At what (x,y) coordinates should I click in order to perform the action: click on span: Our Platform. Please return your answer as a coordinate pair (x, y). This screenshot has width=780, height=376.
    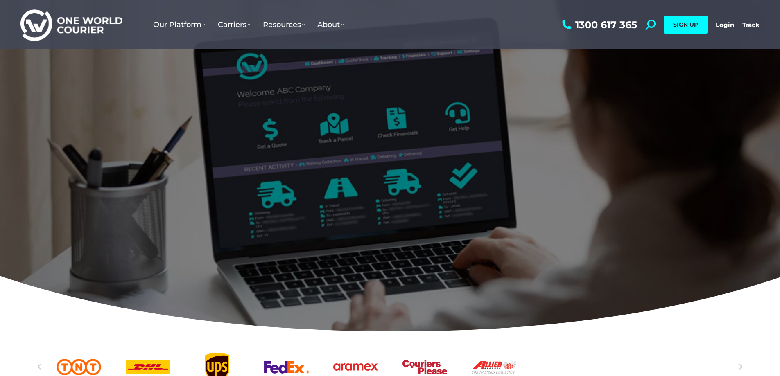
    Looking at the image, I should click on (179, 25).